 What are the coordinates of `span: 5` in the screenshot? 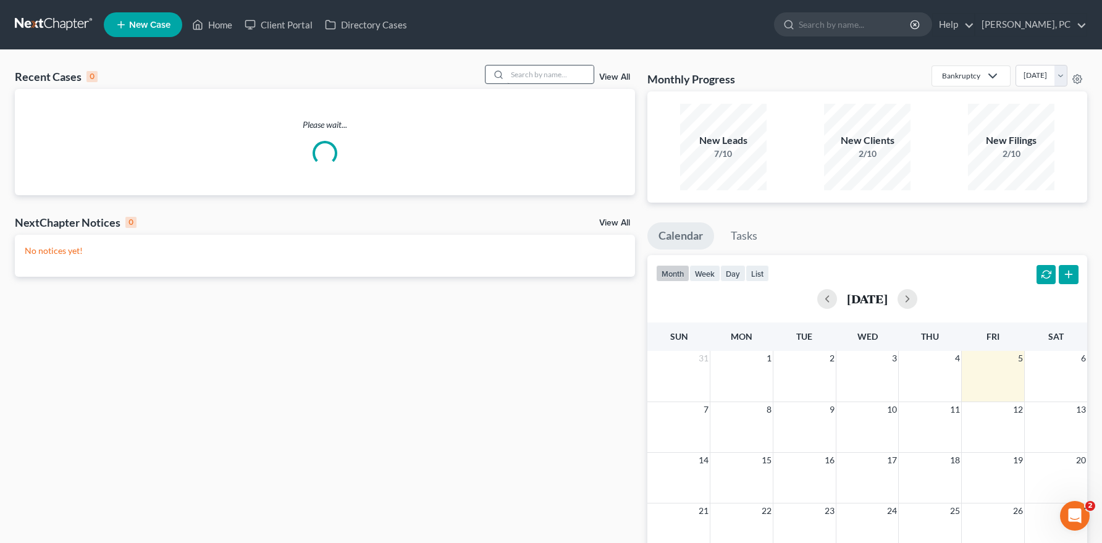 It's located at (1021, 358).